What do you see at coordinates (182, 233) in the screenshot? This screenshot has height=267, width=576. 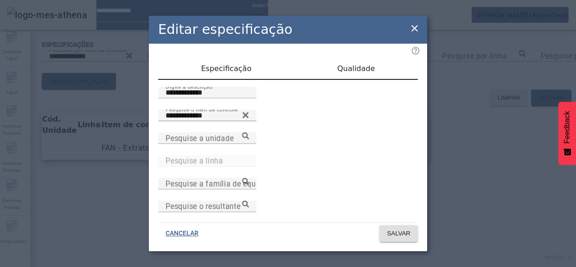 I see `button: CANCELAR` at bounding box center [182, 233].